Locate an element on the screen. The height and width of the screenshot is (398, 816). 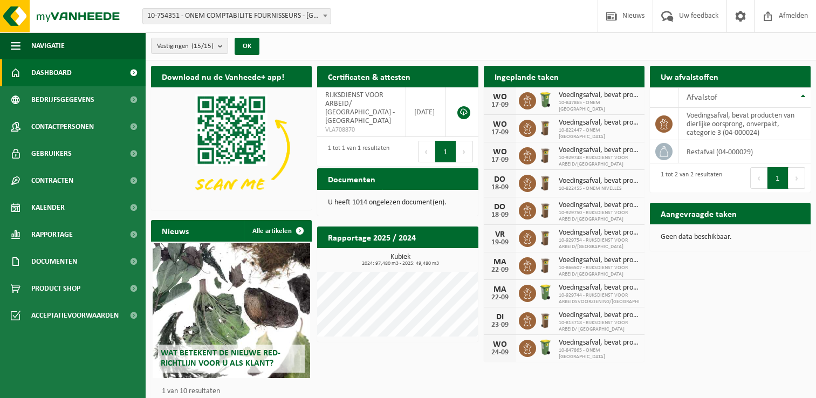
span: 2024: 97,480 m3 - 2025: 49,480 m3 is located at coordinates (400, 264).